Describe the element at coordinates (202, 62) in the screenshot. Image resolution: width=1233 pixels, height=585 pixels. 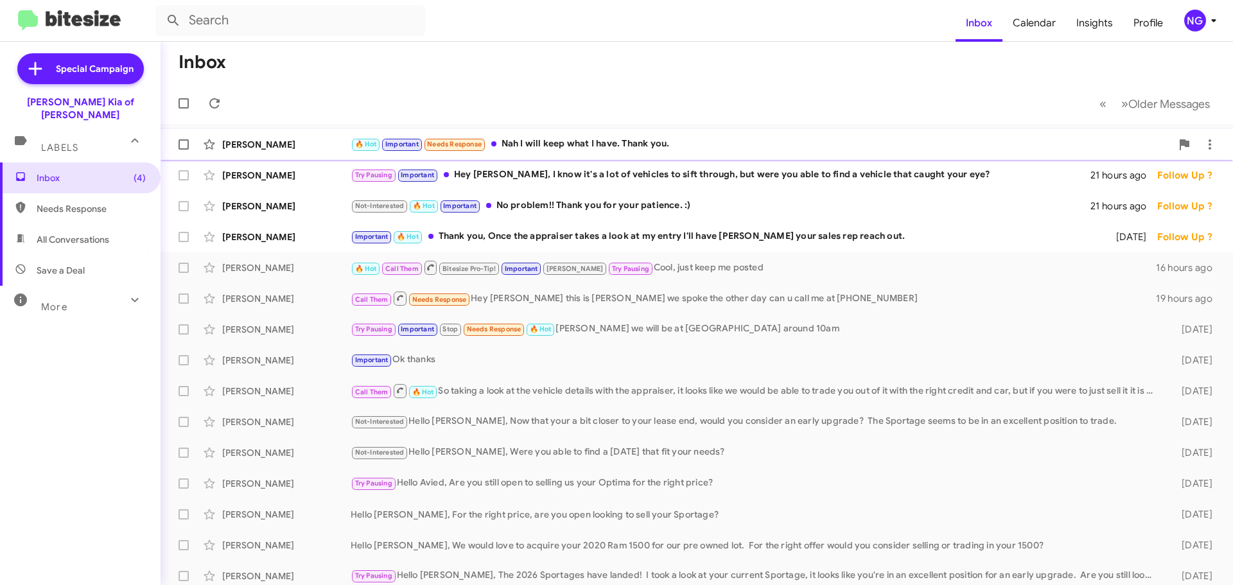
I see `h1: Inbox` at that location.